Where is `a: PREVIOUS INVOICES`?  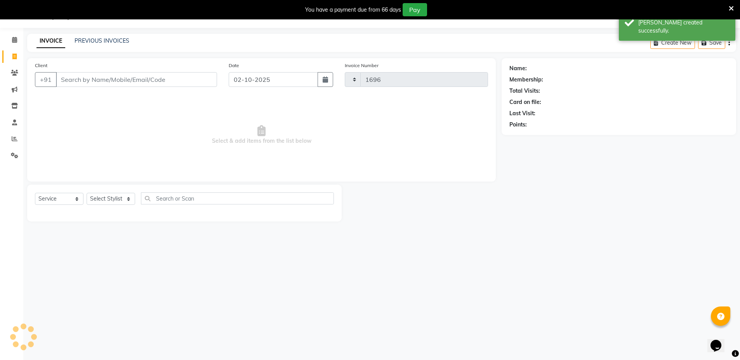
a: PREVIOUS INVOICES is located at coordinates (102, 41).